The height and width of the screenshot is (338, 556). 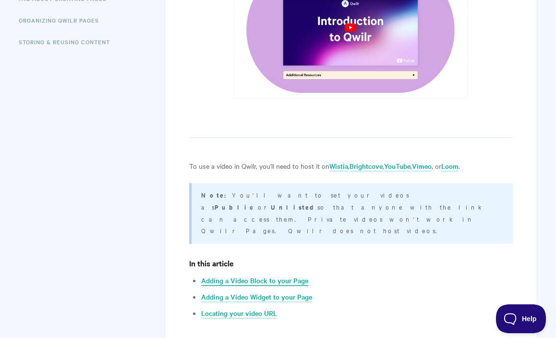 What do you see at coordinates (422, 166) in the screenshot?
I see `a: Vimeo` at bounding box center [422, 166].